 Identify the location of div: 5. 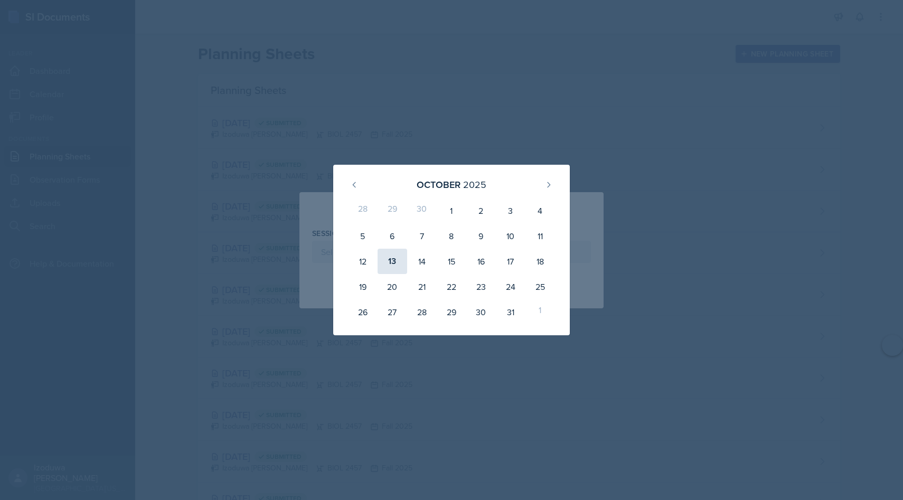
(363, 236).